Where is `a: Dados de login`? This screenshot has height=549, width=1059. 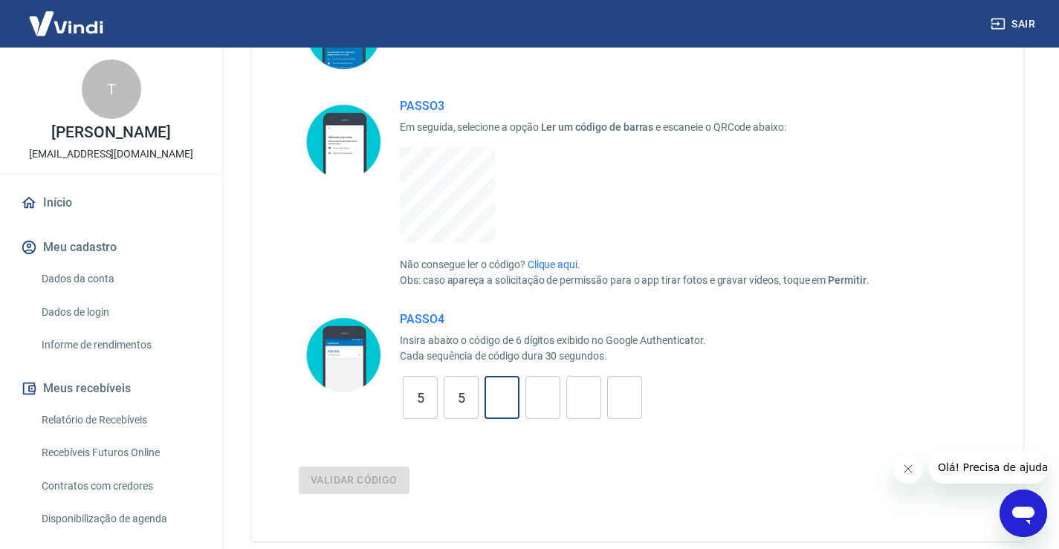 a: Dados de login is located at coordinates (120, 312).